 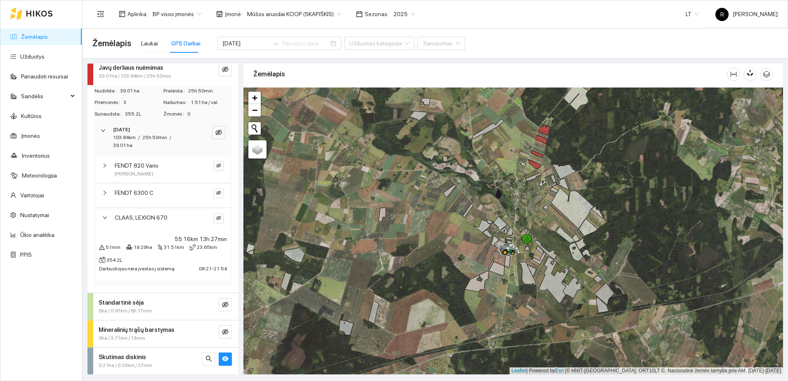 I want to click on strong: Skutimas diskinis, so click(x=122, y=357).